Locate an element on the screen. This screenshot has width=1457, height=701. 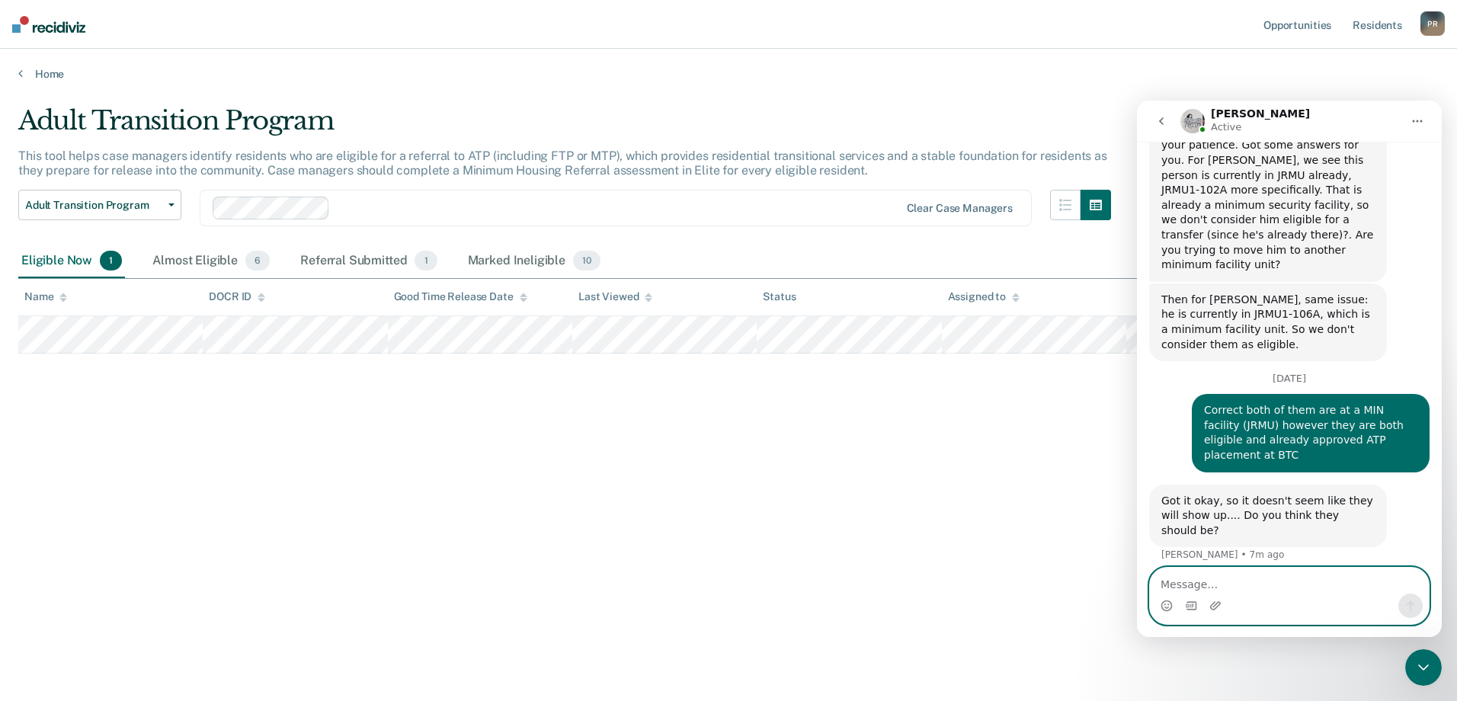
div: P R is located at coordinates (1433, 24).